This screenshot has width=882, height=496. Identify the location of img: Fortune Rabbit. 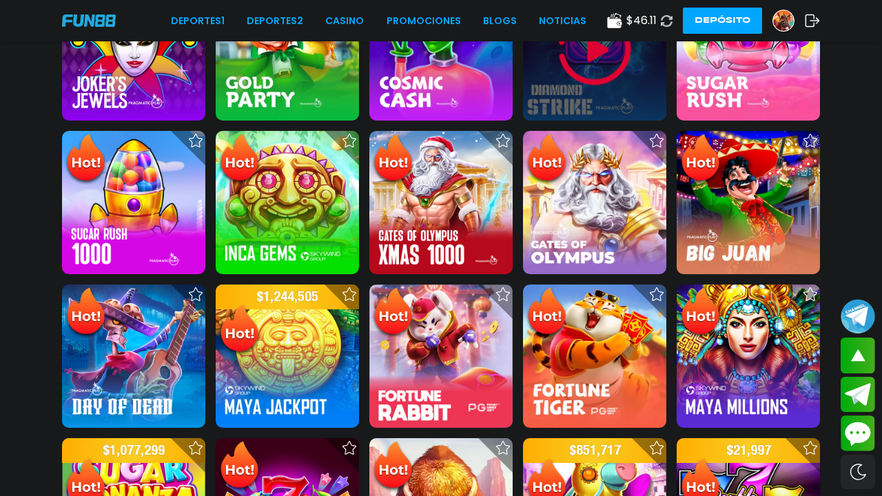
(441, 356).